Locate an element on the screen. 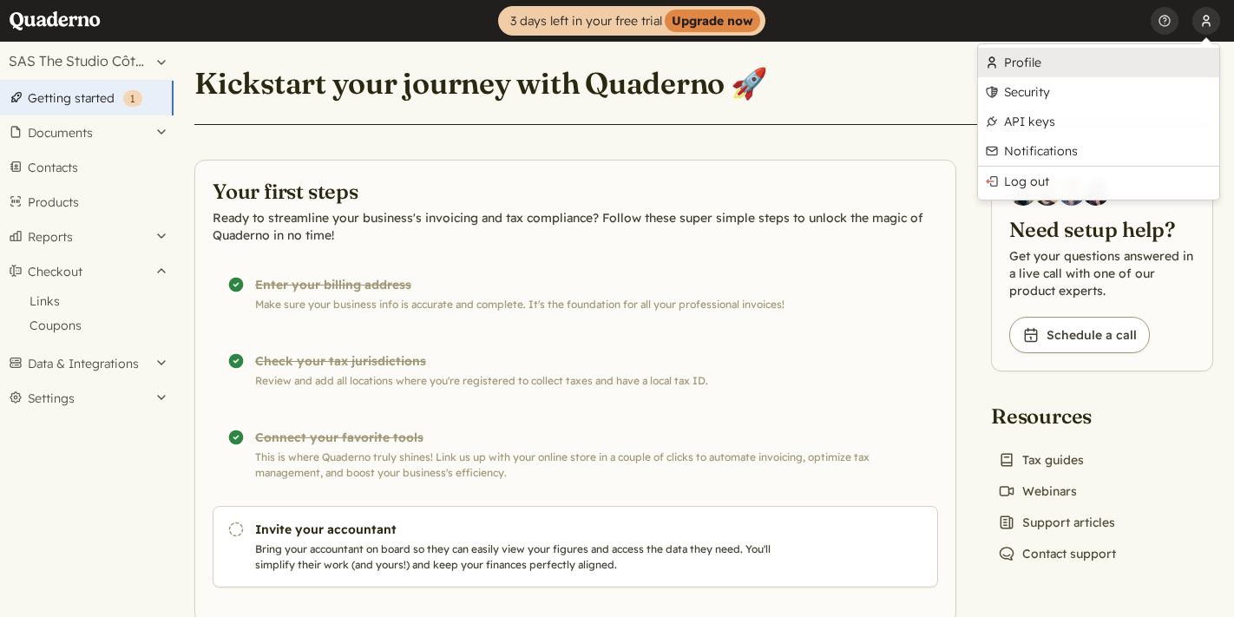 Image resolution: width=1234 pixels, height=617 pixels. a: Contact support is located at coordinates (1057, 554).